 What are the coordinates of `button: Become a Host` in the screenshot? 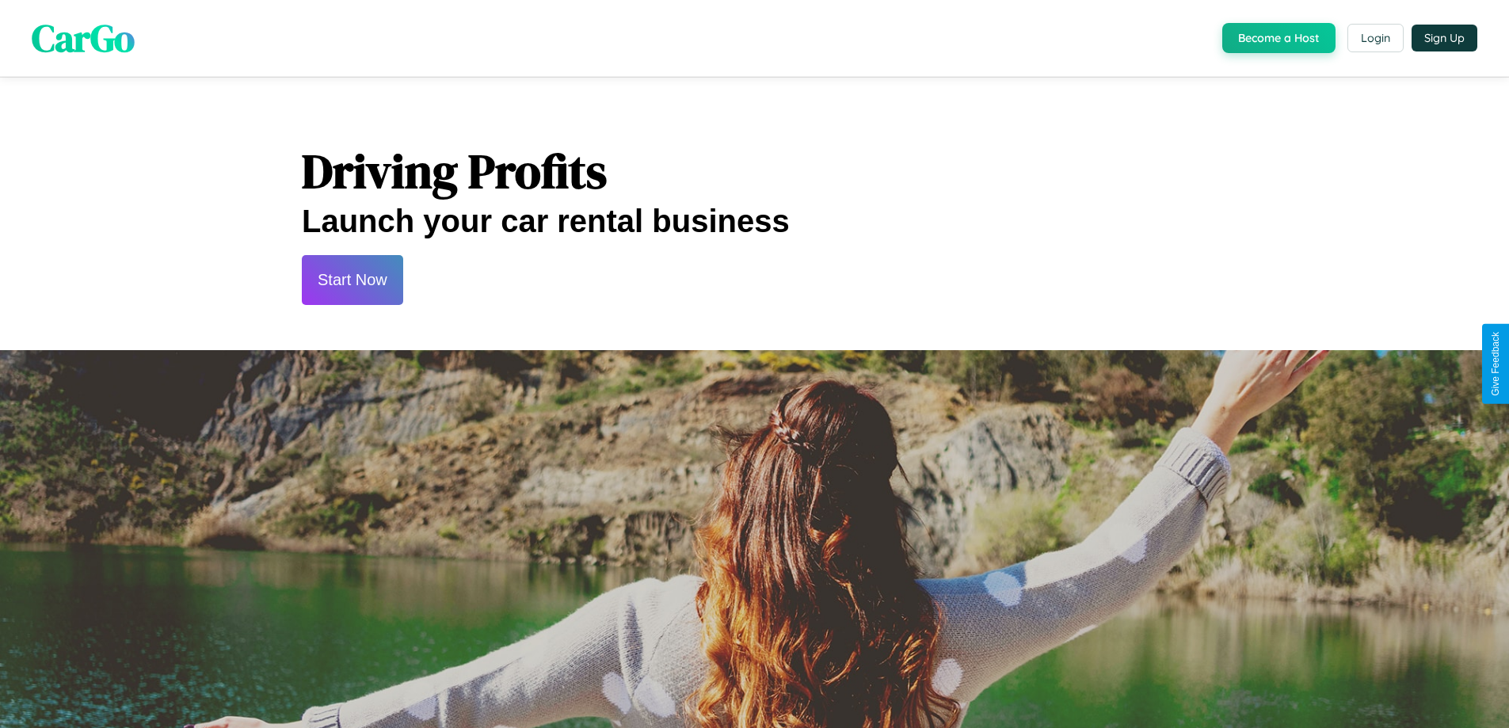 It's located at (1278, 38).